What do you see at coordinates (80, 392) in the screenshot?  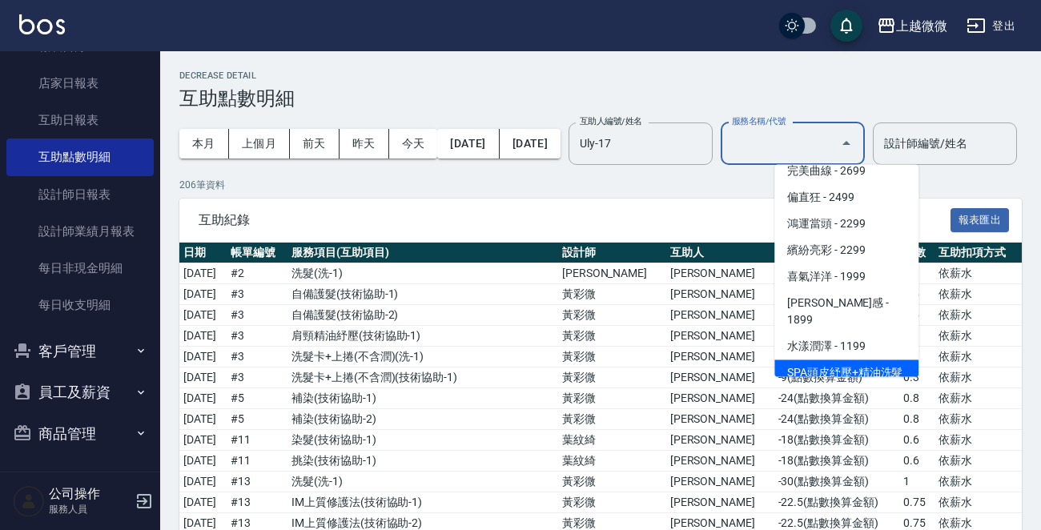 I see `button: 員工及薪資` at bounding box center [80, 392].